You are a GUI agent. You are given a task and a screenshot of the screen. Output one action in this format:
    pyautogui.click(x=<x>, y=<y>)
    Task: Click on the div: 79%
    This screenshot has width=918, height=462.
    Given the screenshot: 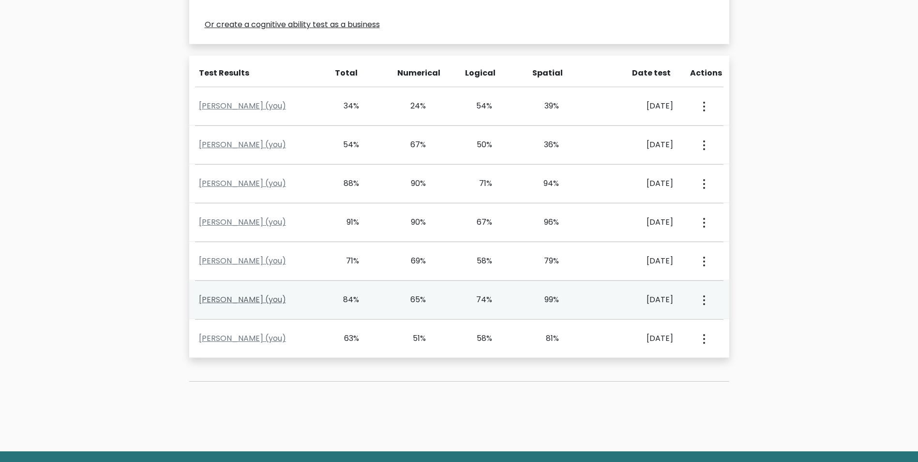 What is the action you would take?
    pyautogui.click(x=545, y=261)
    